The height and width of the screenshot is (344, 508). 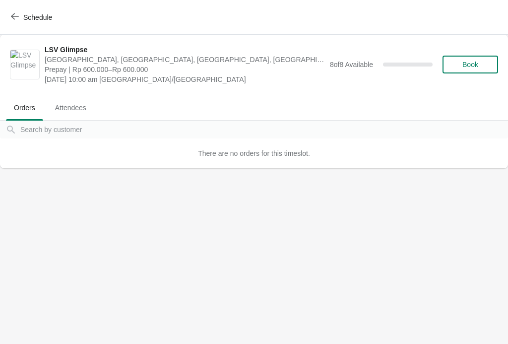 What do you see at coordinates (470, 64) in the screenshot?
I see `span: Book` at bounding box center [470, 64].